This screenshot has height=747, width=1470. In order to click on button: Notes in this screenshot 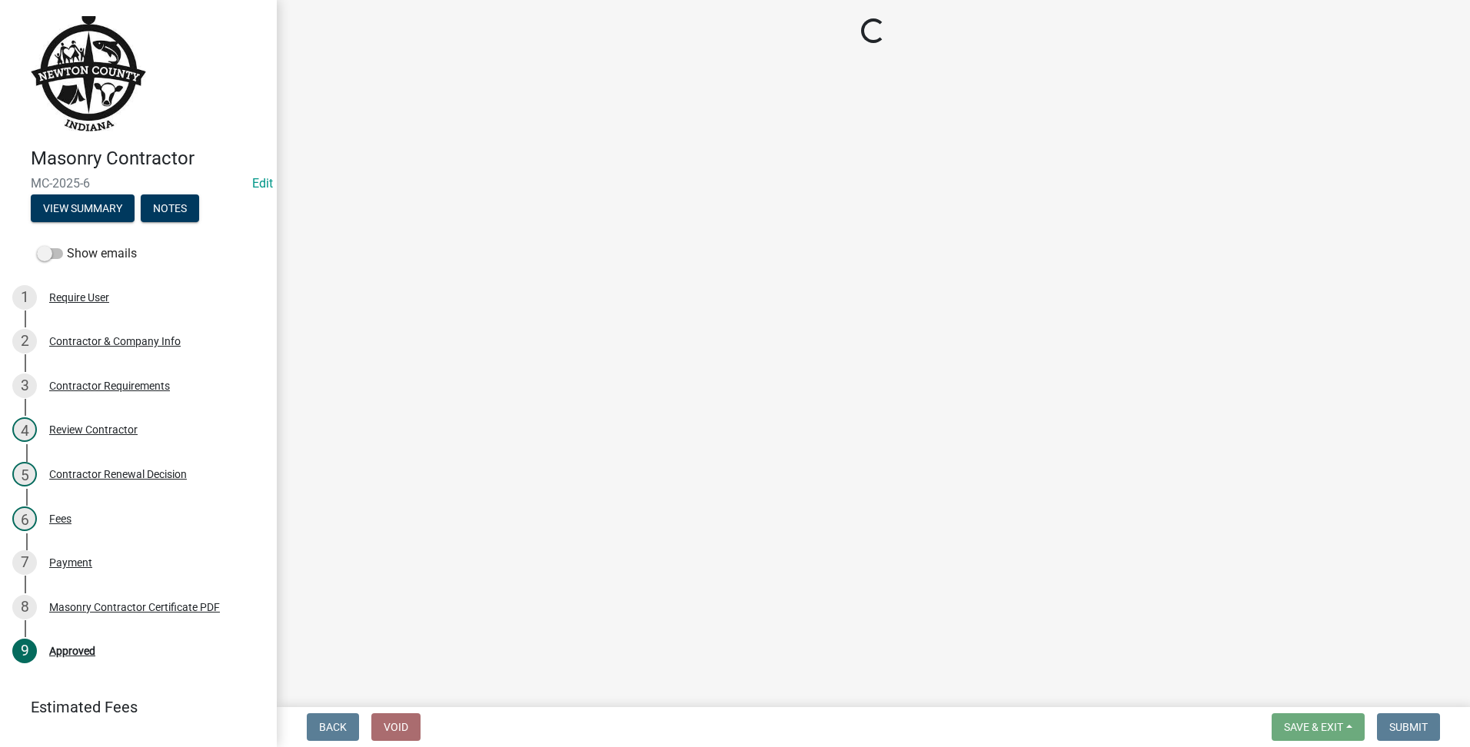, I will do `click(170, 208)`.